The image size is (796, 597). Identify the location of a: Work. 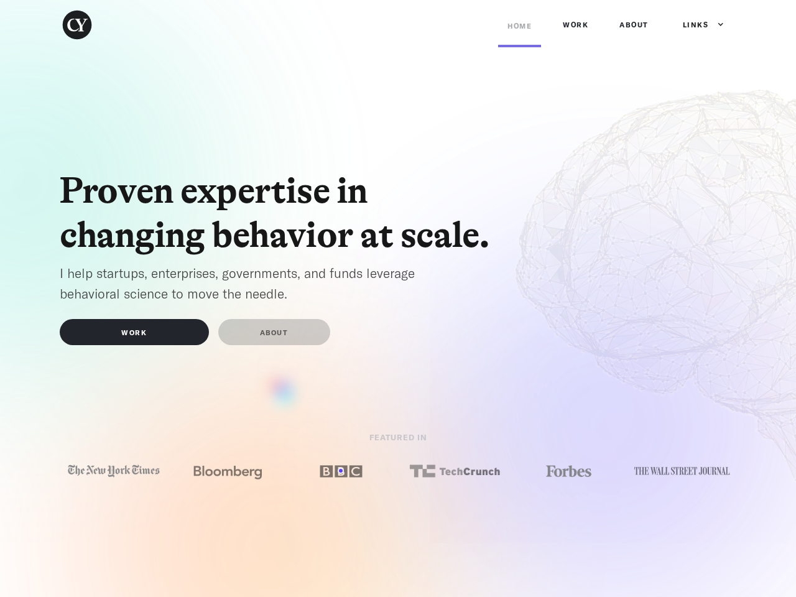
(575, 25).